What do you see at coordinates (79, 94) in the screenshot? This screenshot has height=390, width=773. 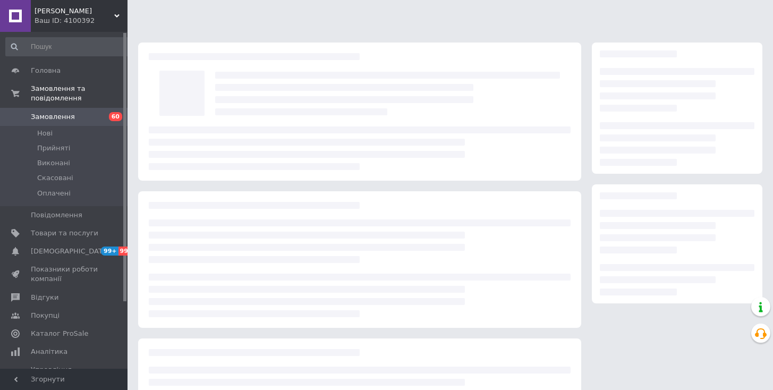 I see `span: Замовлення та повідомлення` at bounding box center [79, 94].